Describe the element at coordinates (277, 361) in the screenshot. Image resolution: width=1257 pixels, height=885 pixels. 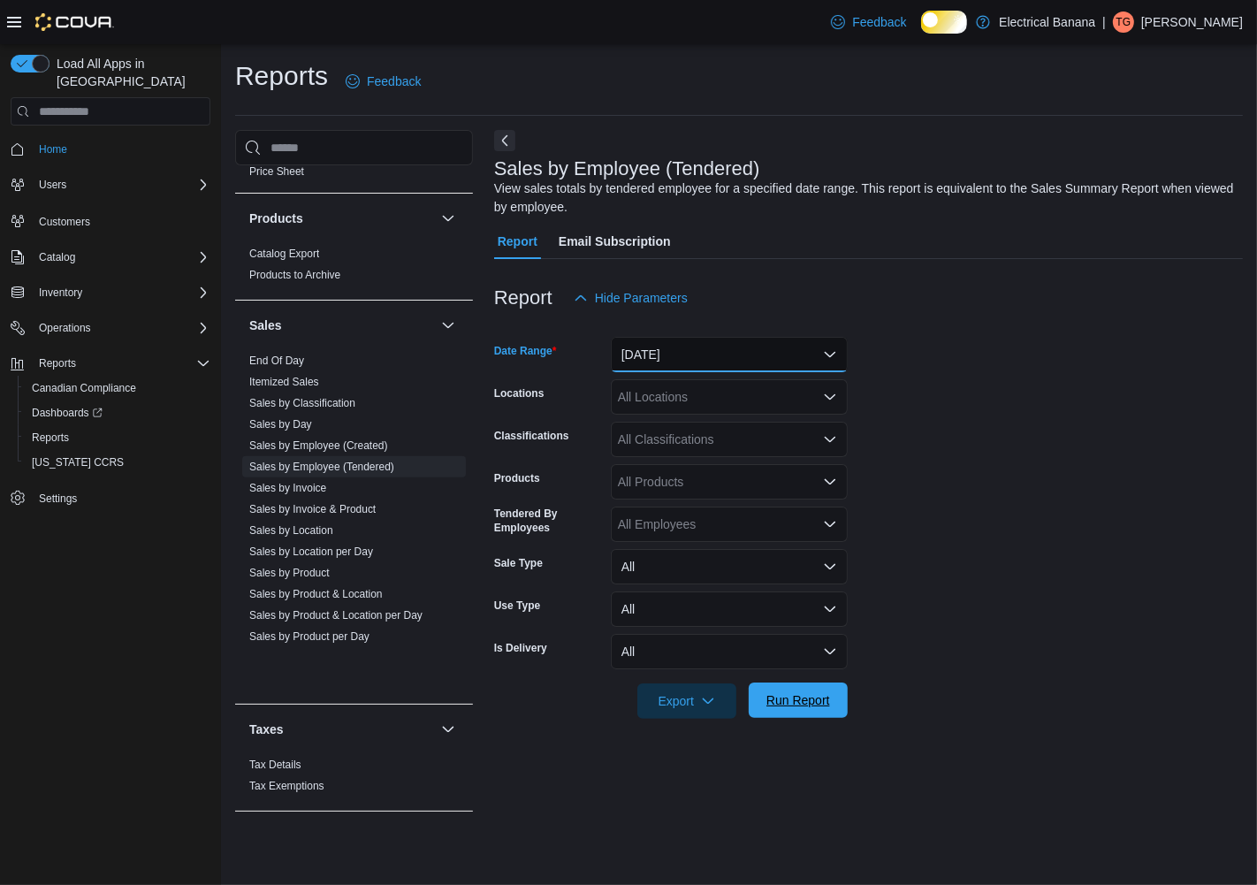
I see `a: End Of Day` at that location.